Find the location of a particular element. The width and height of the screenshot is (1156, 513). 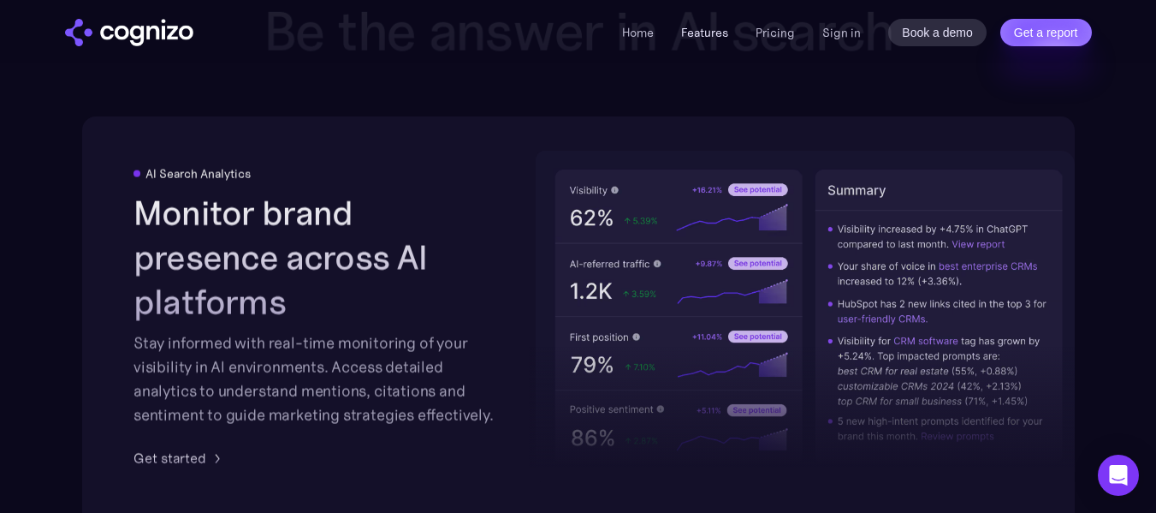

a: Get started is located at coordinates (180, 458).